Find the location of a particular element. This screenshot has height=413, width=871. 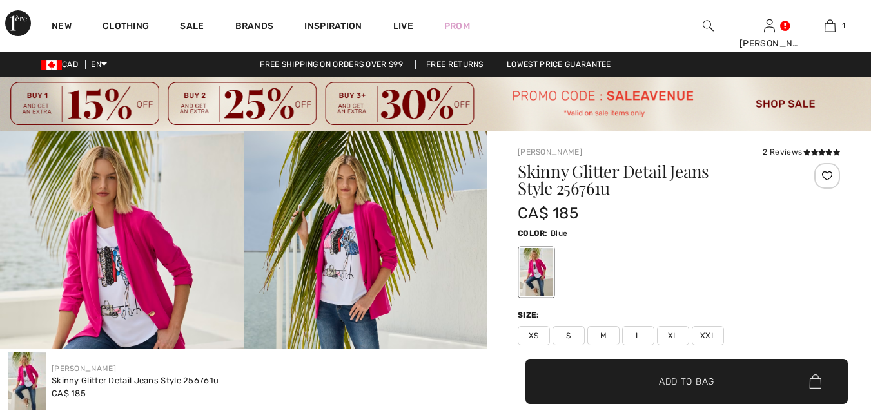

div: Skinny Glitter Detail Jeans Style 256761u is located at coordinates (135, 381).